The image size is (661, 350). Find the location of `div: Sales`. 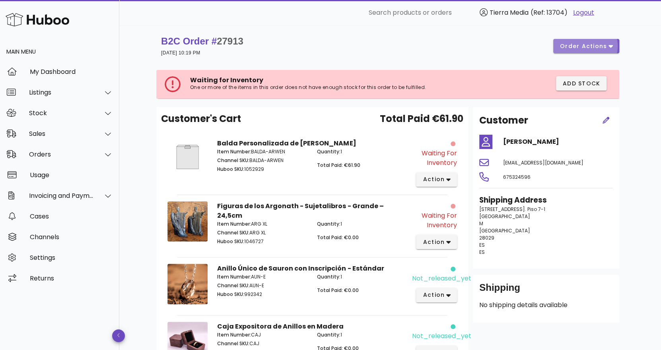

div: Sales is located at coordinates (61, 134).